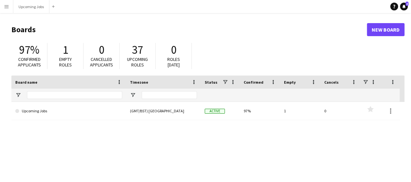 This screenshot has width=411, height=182. Describe the element at coordinates (211, 82) in the screenshot. I see `span: Status` at that location.